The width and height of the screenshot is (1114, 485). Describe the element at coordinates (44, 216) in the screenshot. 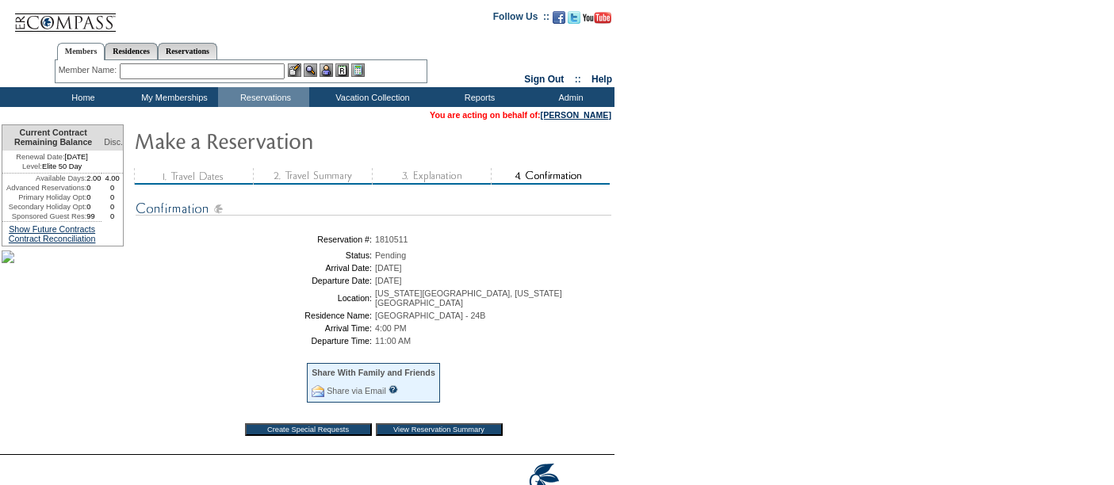

I see `td: Sponsored Guest Res:` at that location.